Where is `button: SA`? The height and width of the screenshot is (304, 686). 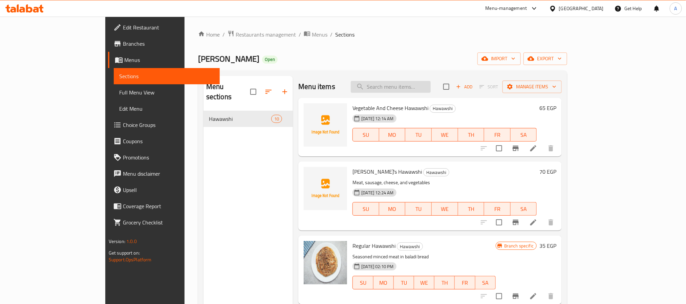 button: SA is located at coordinates (524, 135).